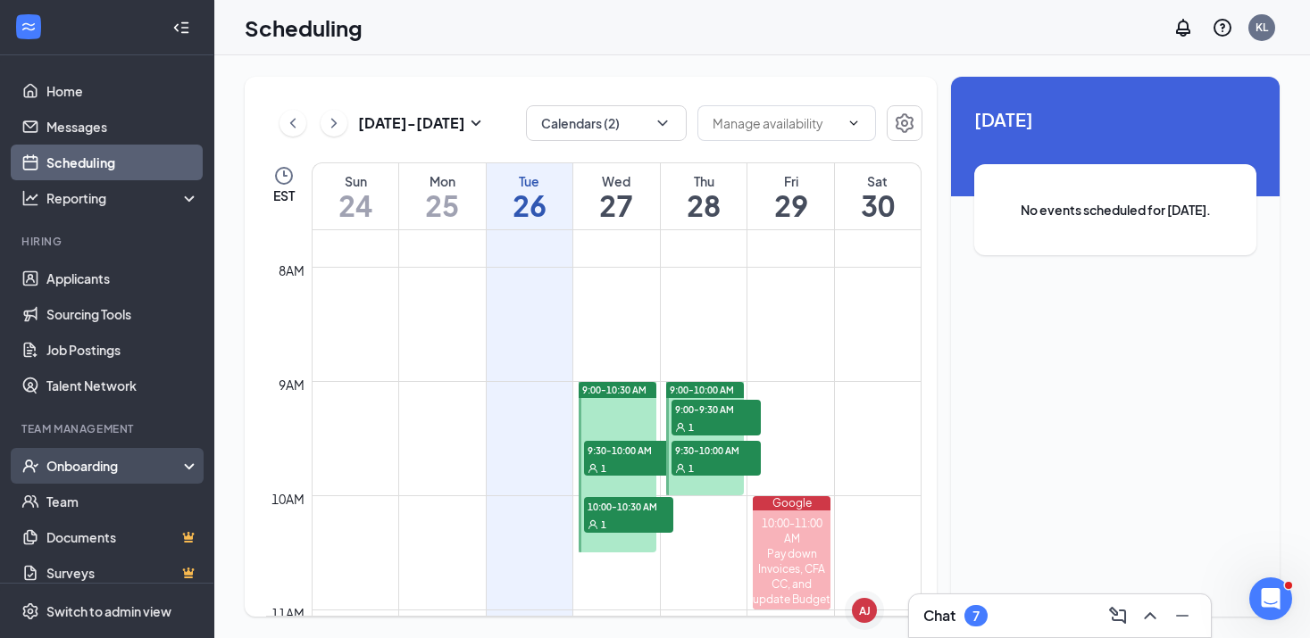  I want to click on div: 11am, so click(288, 613).